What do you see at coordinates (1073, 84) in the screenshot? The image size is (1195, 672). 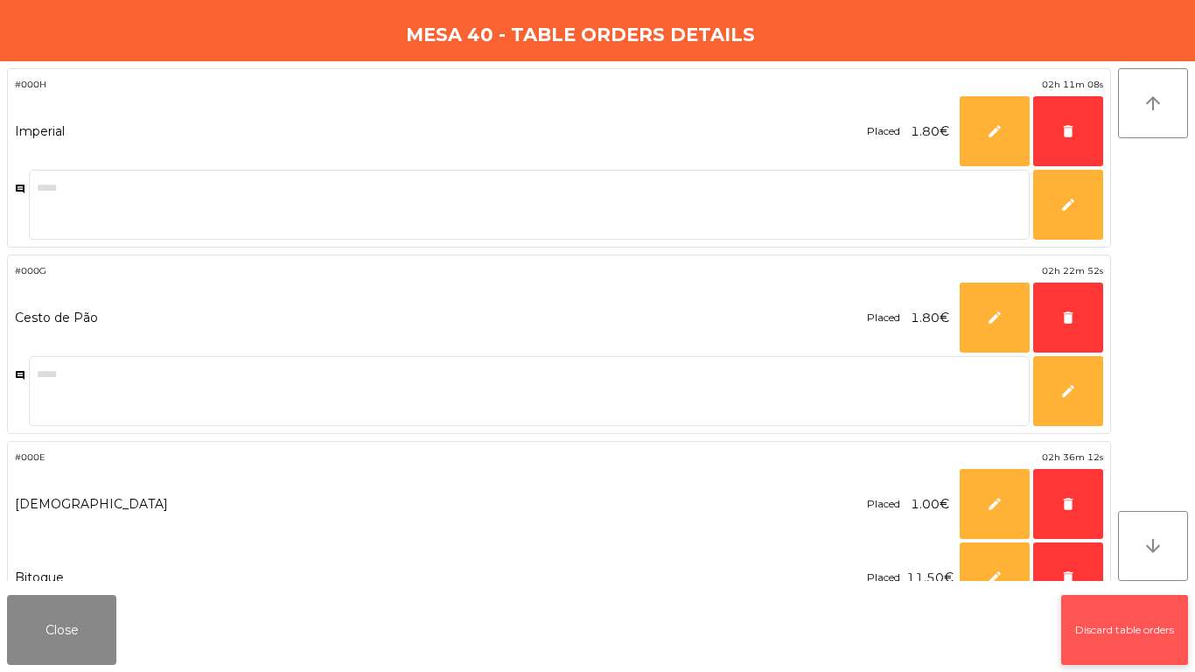 I see `span: 02h 11m 08s` at bounding box center [1073, 84].